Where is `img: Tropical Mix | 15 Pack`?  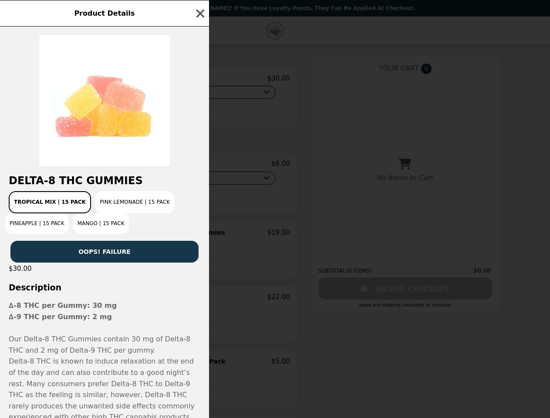 img: Tropical Mix | 15 Pack is located at coordinates (105, 101).